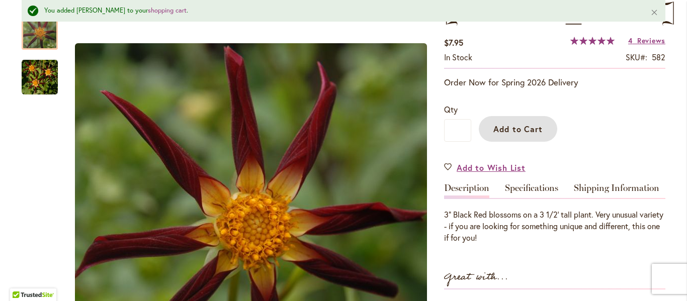  Describe the element at coordinates (636, 57) in the screenshot. I see `strong: SKU` at that location.